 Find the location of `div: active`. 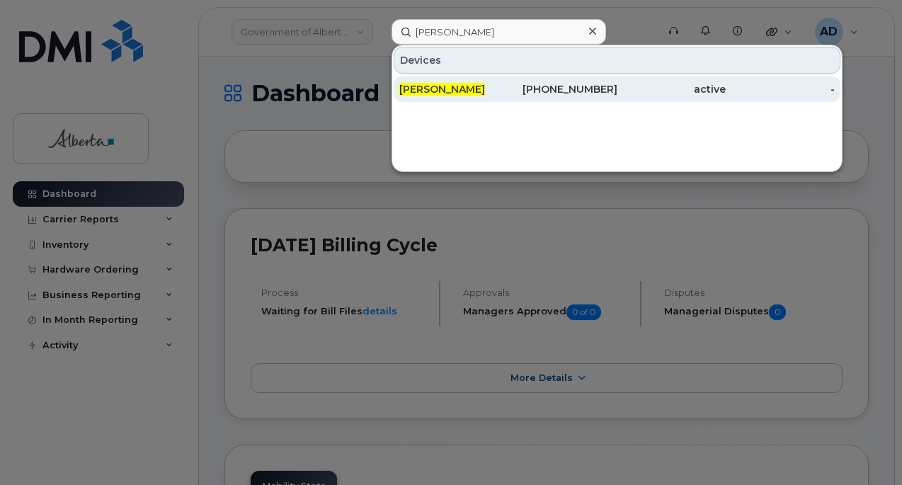

div: active is located at coordinates (672, 89).